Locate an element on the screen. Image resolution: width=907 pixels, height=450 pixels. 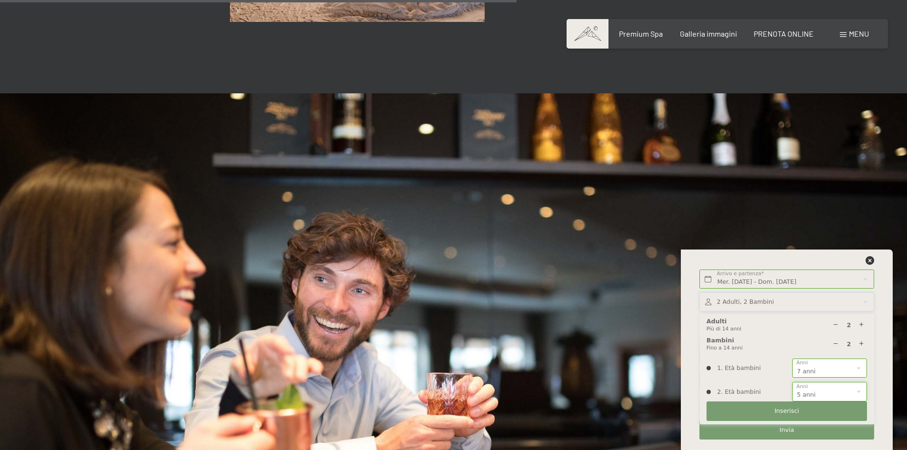
span: Inserisci is located at coordinates (787, 411).